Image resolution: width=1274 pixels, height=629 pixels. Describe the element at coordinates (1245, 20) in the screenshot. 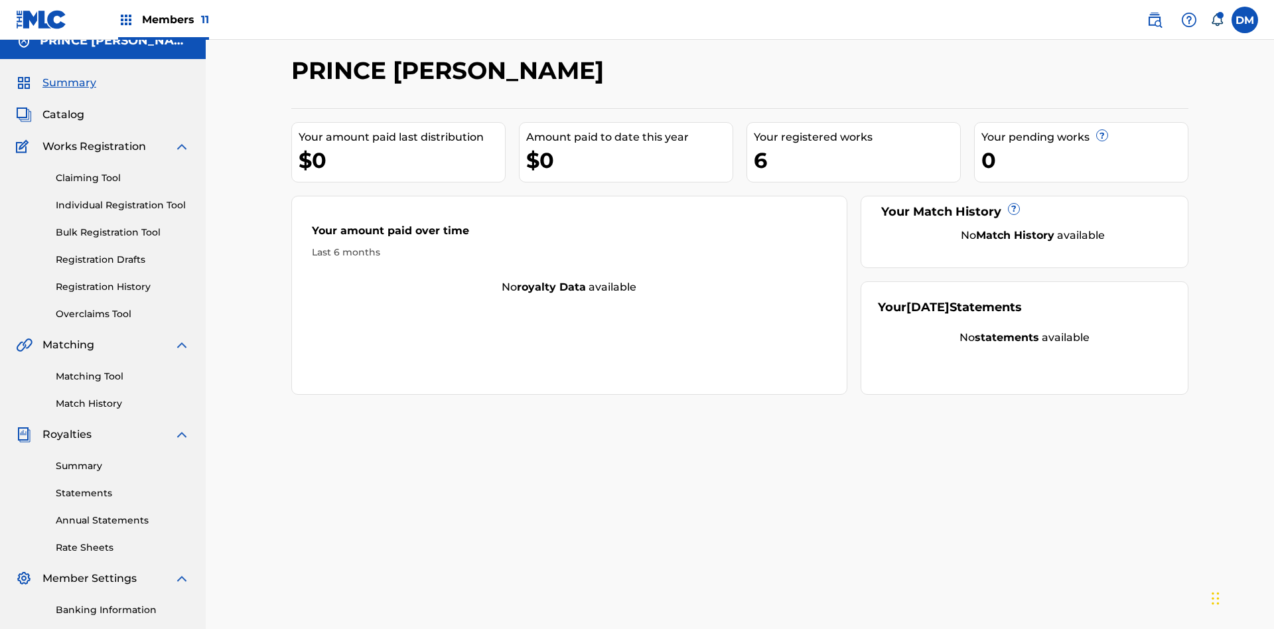

I see `div: User Menu` at that location.